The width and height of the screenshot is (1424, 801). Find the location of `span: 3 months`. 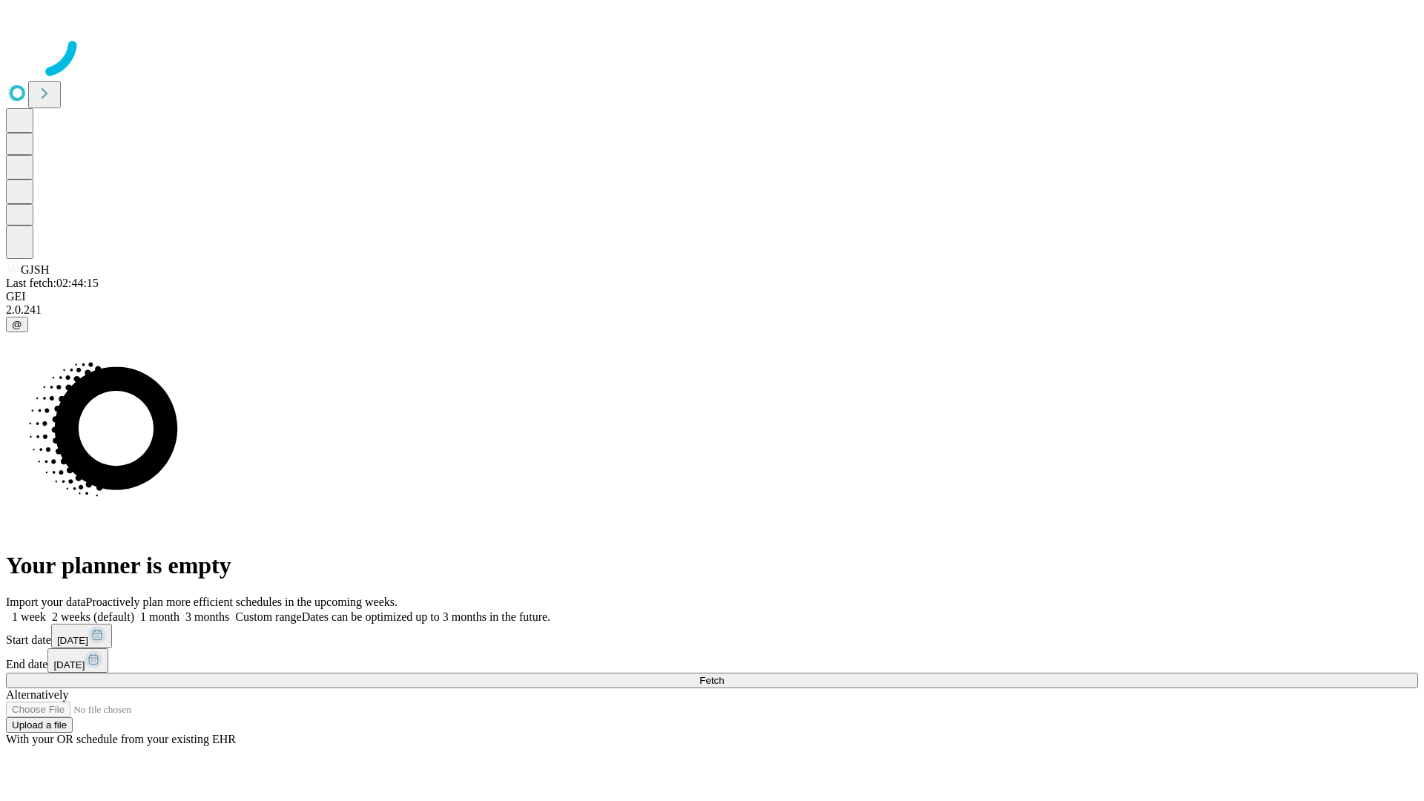

span: 3 months is located at coordinates (207, 617).